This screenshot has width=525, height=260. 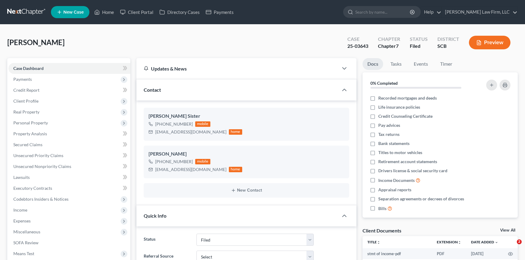 I want to click on a: SOFA Review, so click(x=69, y=243).